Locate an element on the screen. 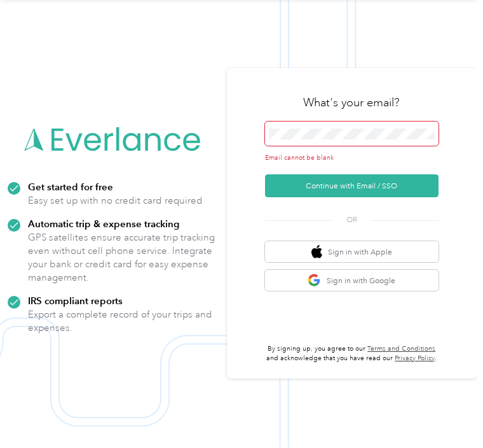 The width and height of the screenshot is (483, 448). a: Terms and Conditions is located at coordinates (401, 349).